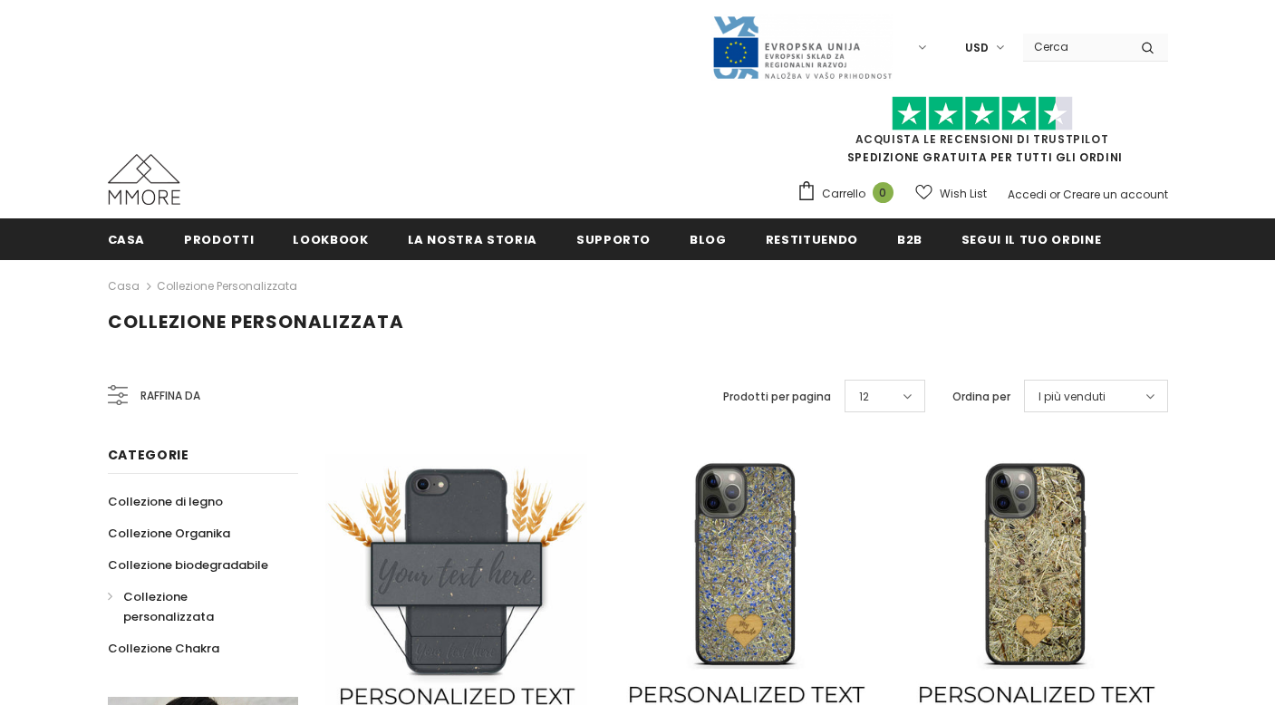  What do you see at coordinates (127, 239) in the screenshot?
I see `span: Casa` at bounding box center [127, 239].